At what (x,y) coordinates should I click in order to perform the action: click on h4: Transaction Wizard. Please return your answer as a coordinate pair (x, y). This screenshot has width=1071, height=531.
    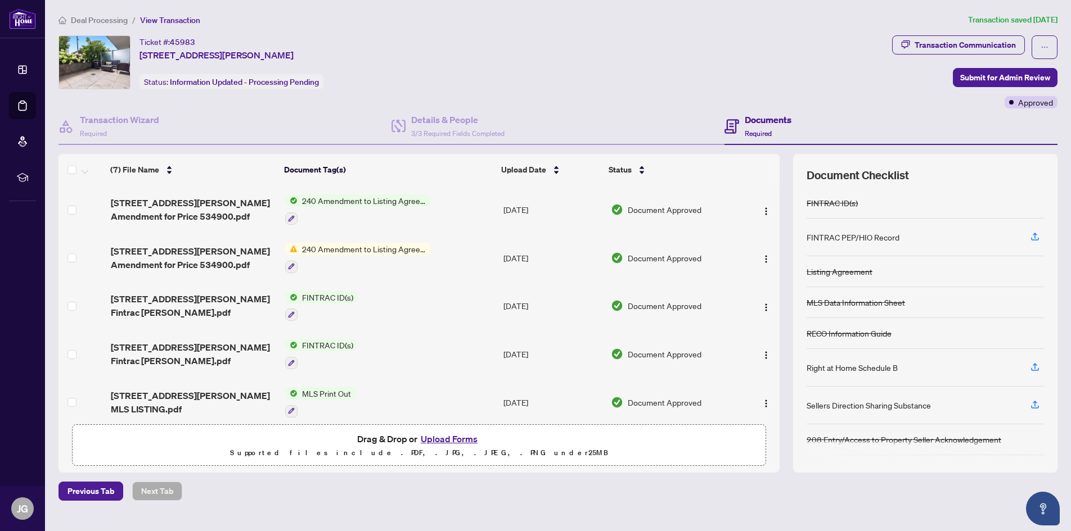
    Looking at the image, I should click on (119, 120).